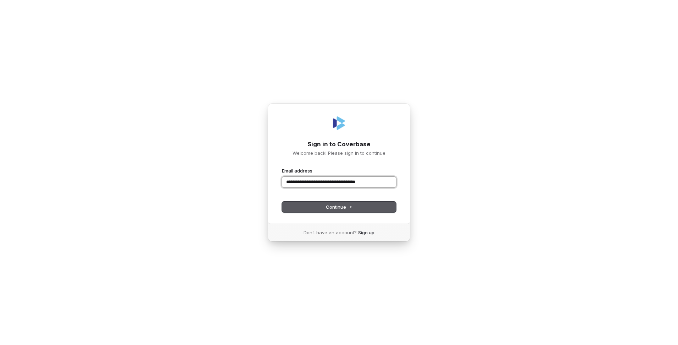 The width and height of the screenshot is (678, 345). I want to click on p: Welcome back! Please sign in to continue, so click(339, 153).